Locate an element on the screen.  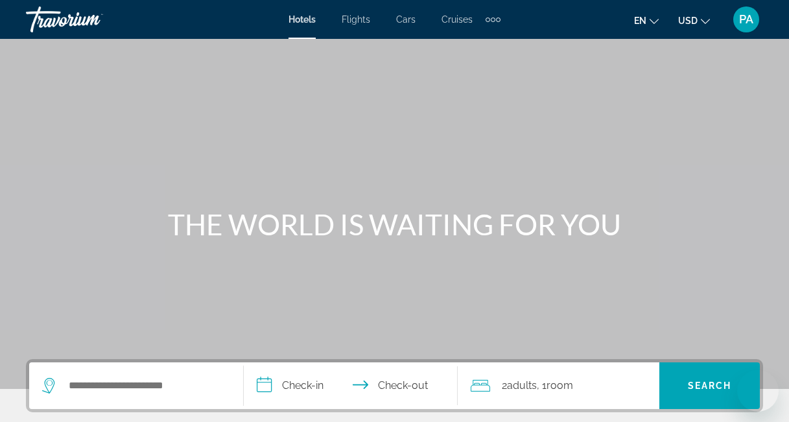
span: USD is located at coordinates (688, 21).